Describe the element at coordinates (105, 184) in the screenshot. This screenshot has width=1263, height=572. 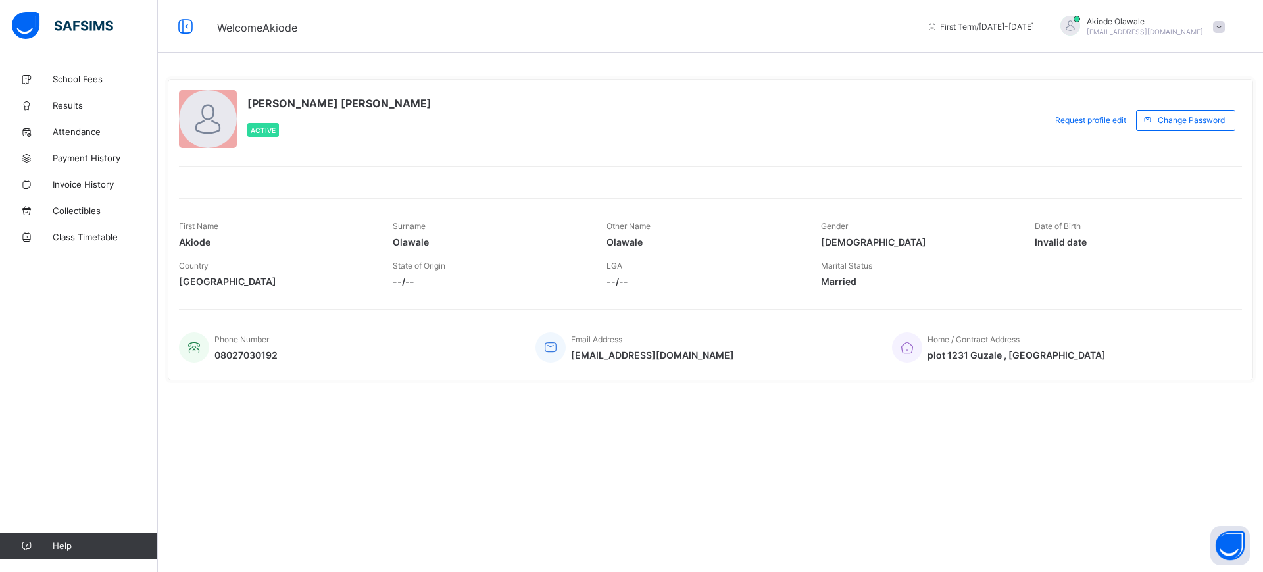
I see `span: Invoice History` at that location.